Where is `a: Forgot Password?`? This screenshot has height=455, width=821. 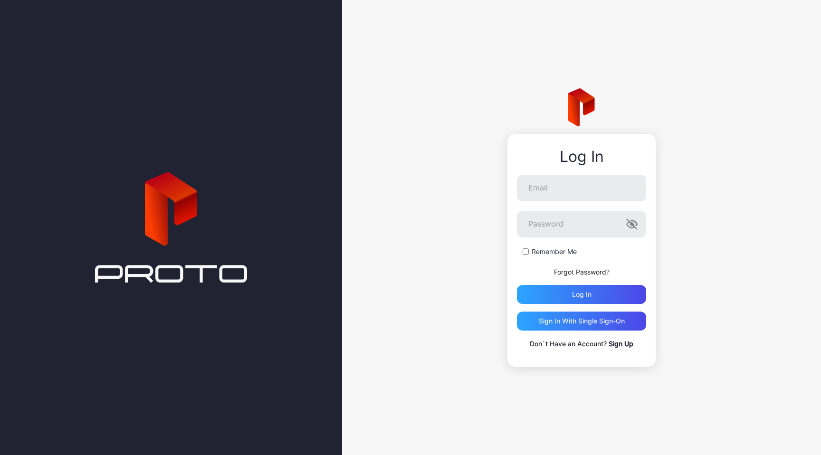
a: Forgot Password? is located at coordinates (582, 272).